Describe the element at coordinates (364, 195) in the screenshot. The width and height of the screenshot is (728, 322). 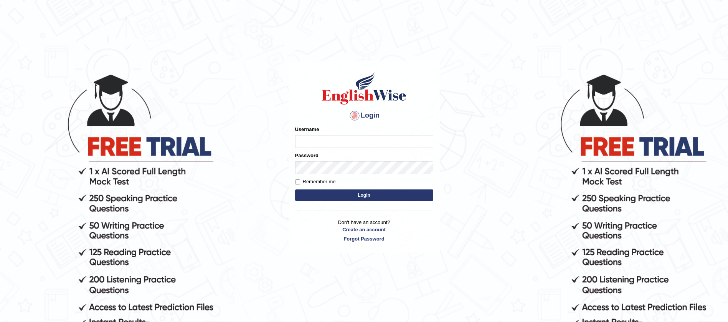
I see `button: Login` at that location.